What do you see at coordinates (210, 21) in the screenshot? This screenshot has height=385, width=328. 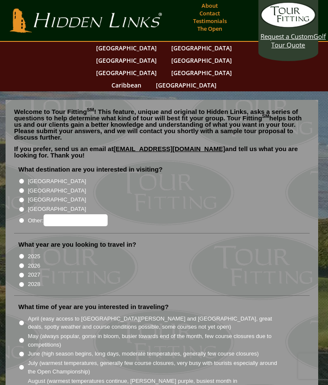 I see `a: Testimonials` at bounding box center [210, 21].